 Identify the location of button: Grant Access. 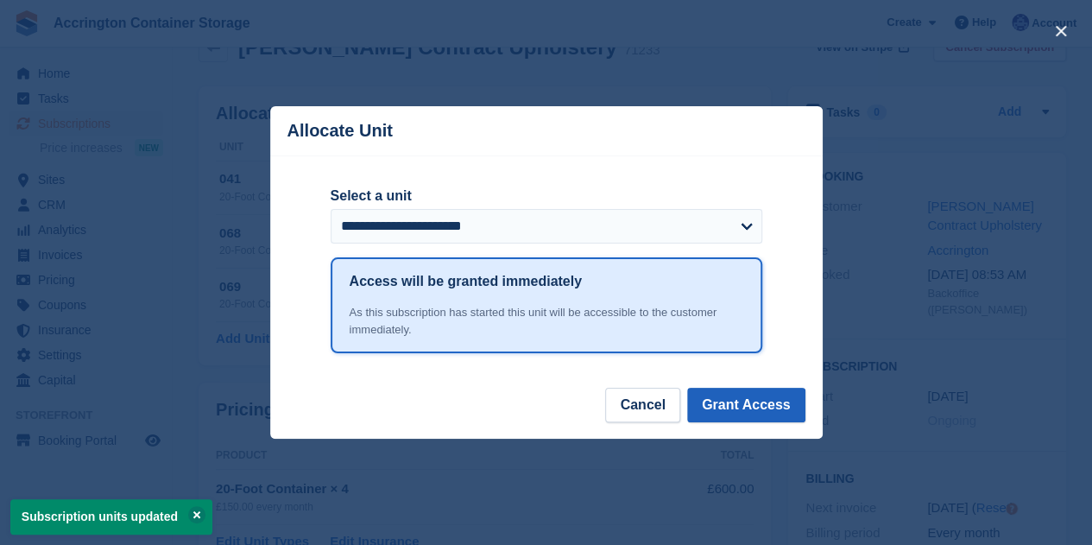
(746, 405).